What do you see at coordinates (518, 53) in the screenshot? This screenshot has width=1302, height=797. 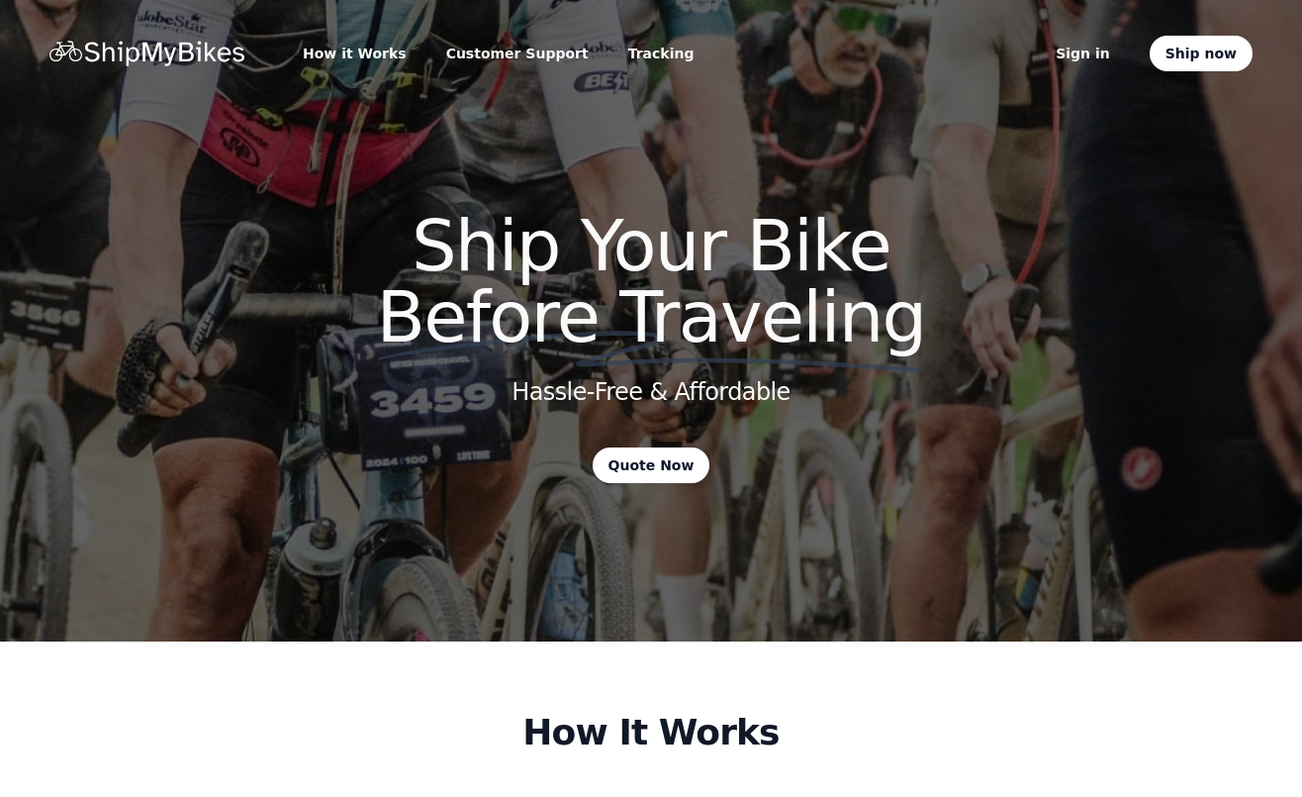 I see `a: Customer Support` at bounding box center [518, 53].